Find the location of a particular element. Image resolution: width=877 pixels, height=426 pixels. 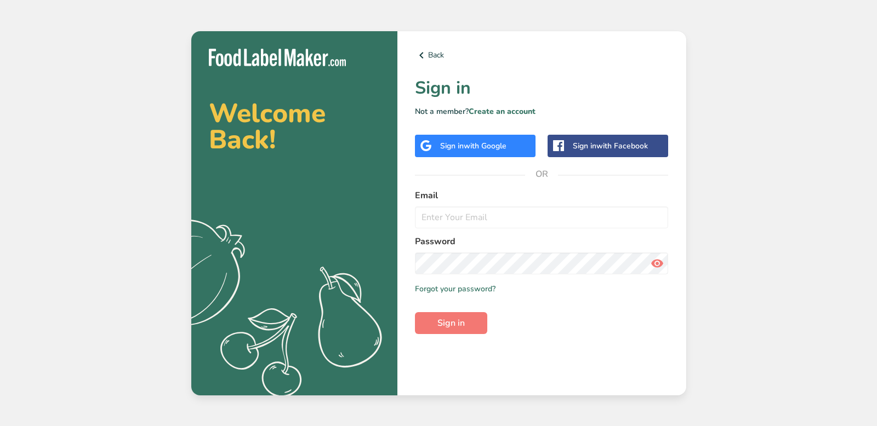

a: Create an account is located at coordinates (502, 111).